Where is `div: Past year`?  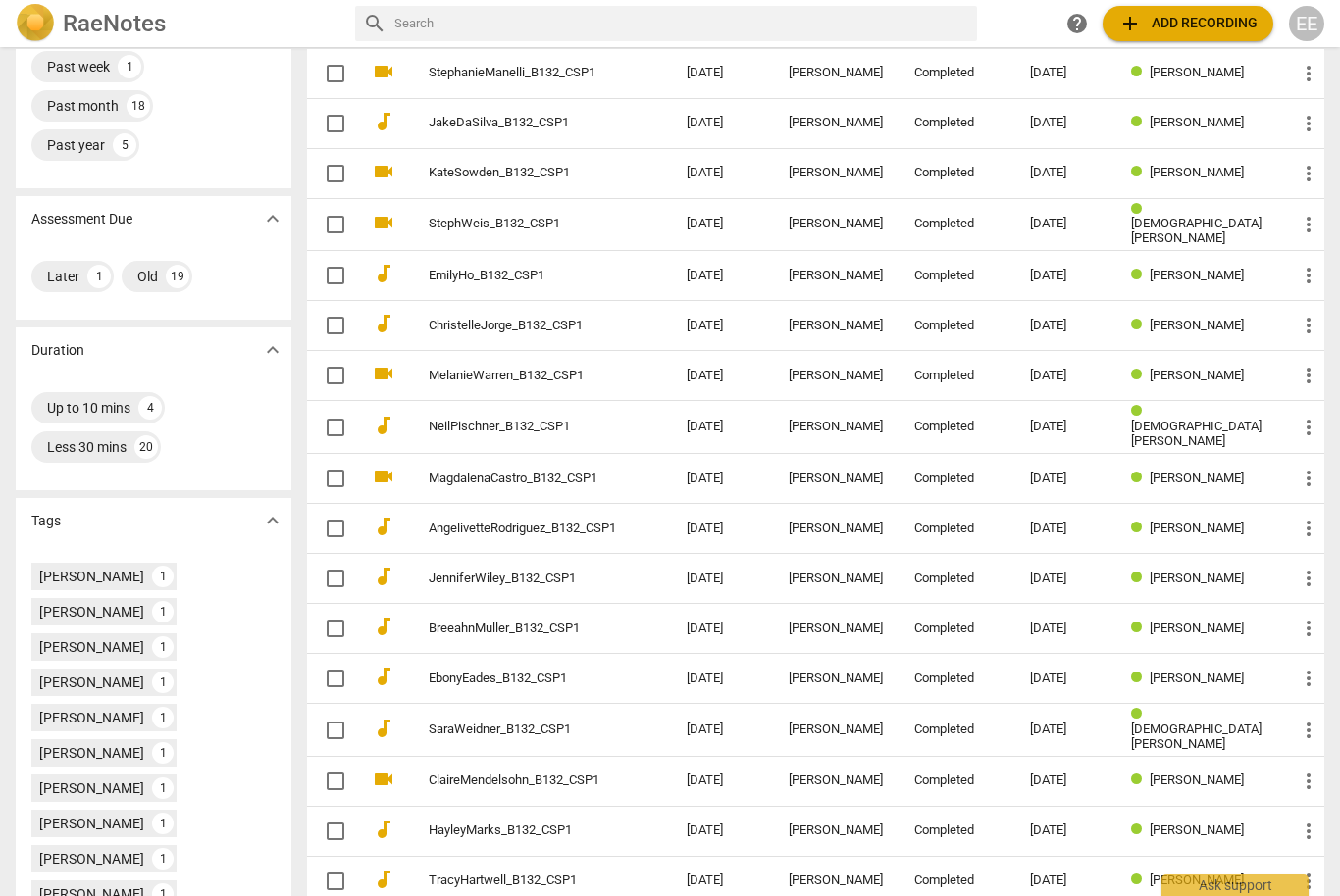
div: Past year is located at coordinates (75, 145).